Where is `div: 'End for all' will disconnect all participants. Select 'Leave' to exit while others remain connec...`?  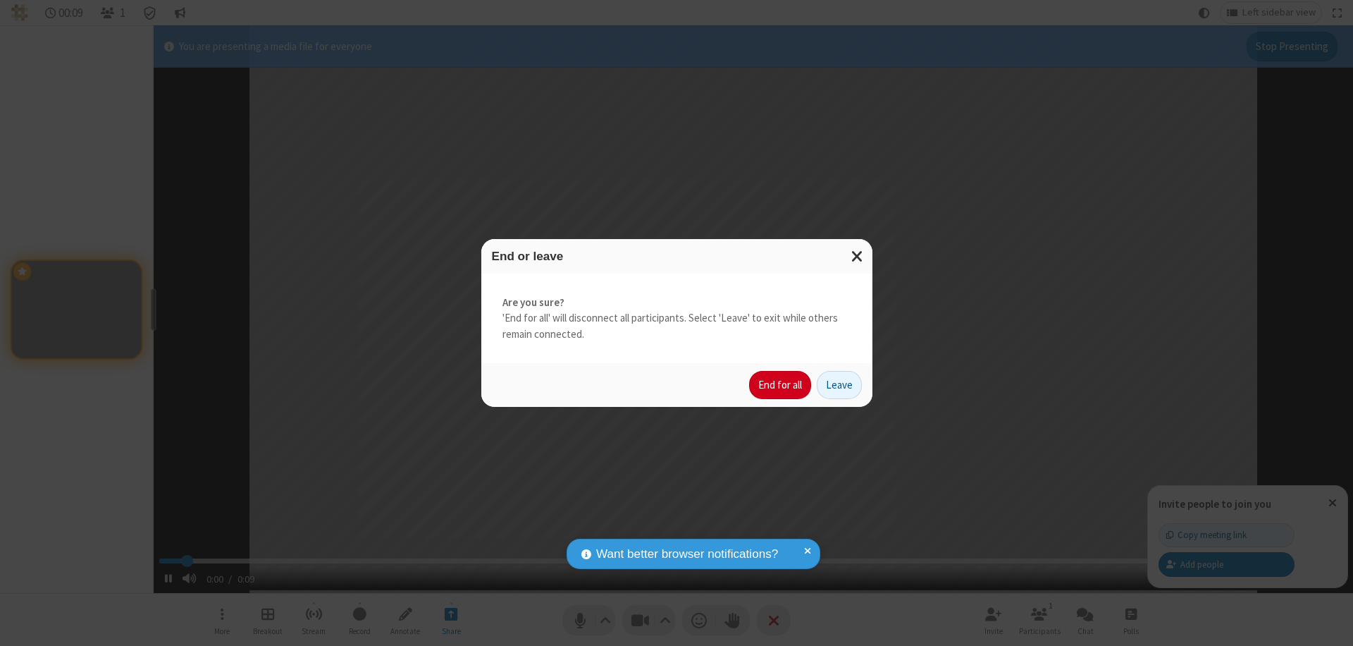 div: 'End for all' will disconnect all participants. Select 'Leave' to exit while others remain connec... is located at coordinates (677, 319).